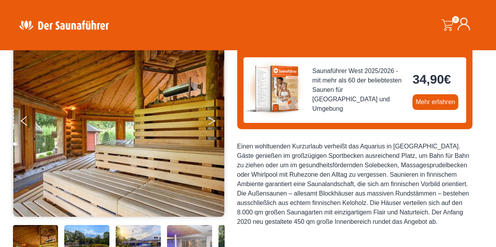 The height and width of the screenshot is (247, 496). What do you see at coordinates (217, 122) in the screenshot?
I see `button: Next` at bounding box center [217, 122].